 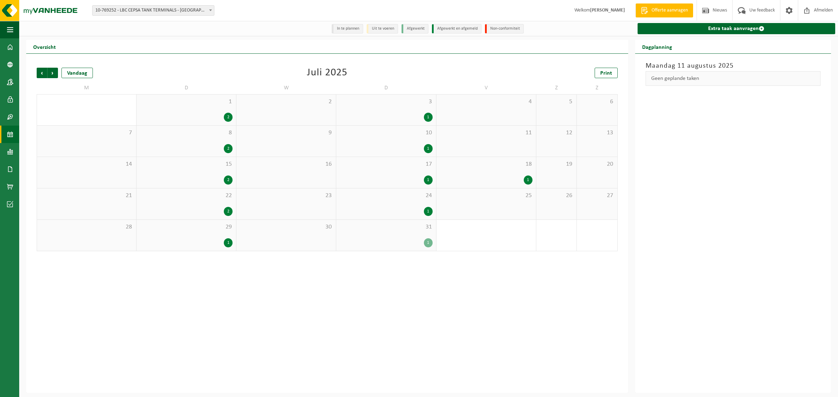 I want to click on span: 13, so click(x=597, y=133).